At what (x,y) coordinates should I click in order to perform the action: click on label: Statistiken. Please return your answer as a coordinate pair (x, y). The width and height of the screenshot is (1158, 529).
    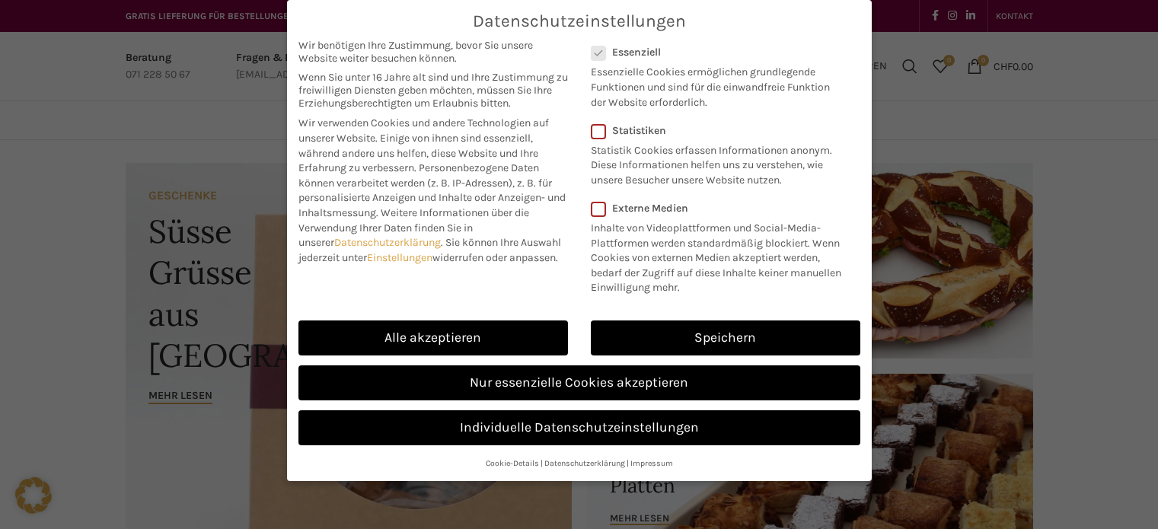
    Looking at the image, I should click on (715, 130).